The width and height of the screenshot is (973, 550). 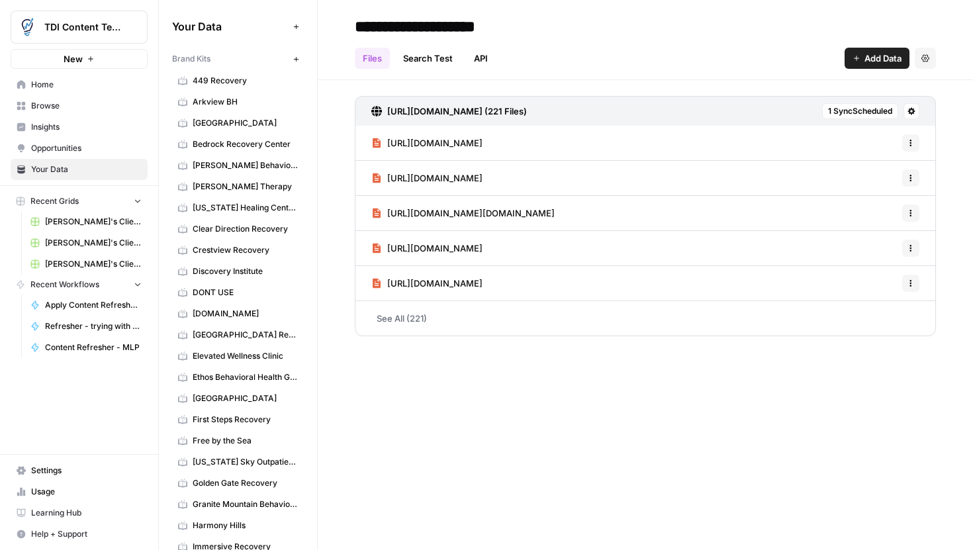 What do you see at coordinates (238, 102) in the screenshot?
I see `a: Arkview BH` at bounding box center [238, 102].